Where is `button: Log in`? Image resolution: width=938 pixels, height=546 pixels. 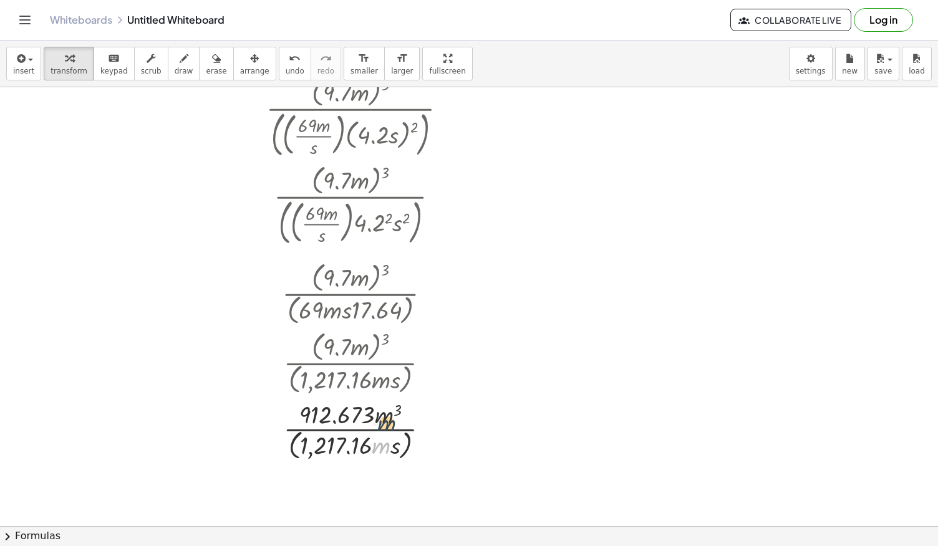
button: Log in is located at coordinates (883, 20).